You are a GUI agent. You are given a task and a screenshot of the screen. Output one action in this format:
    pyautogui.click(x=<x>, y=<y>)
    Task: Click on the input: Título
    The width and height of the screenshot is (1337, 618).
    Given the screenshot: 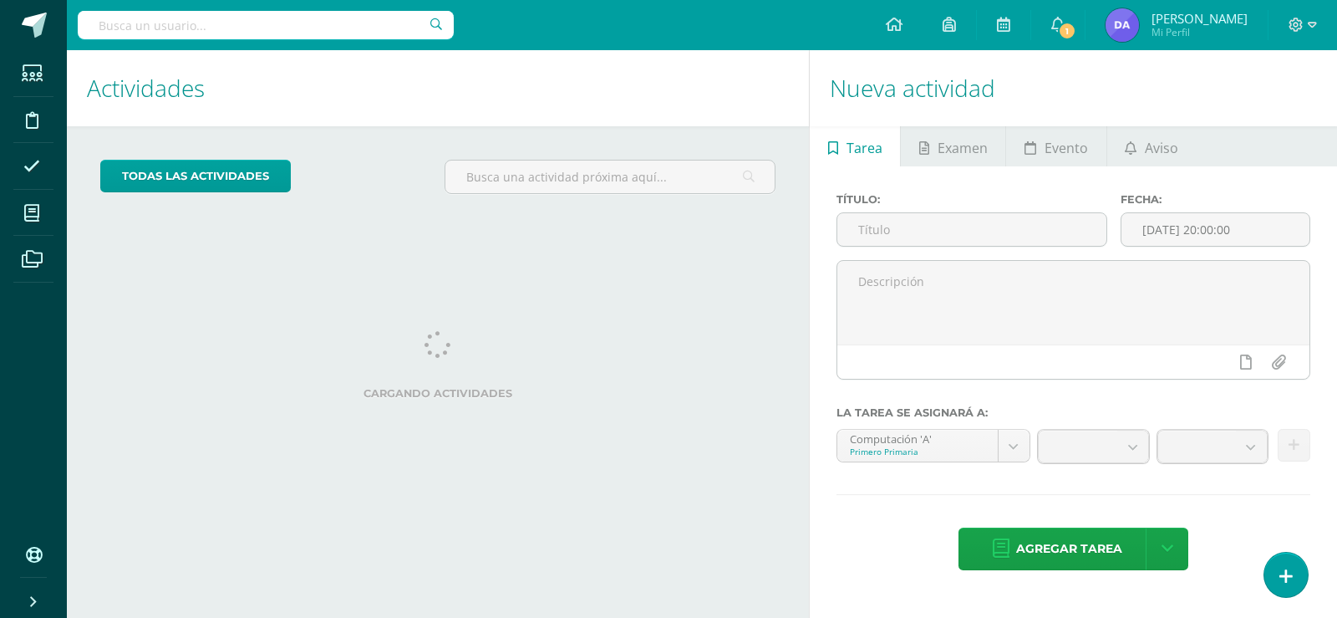 What is the action you would take?
    pyautogui.click(x=972, y=229)
    